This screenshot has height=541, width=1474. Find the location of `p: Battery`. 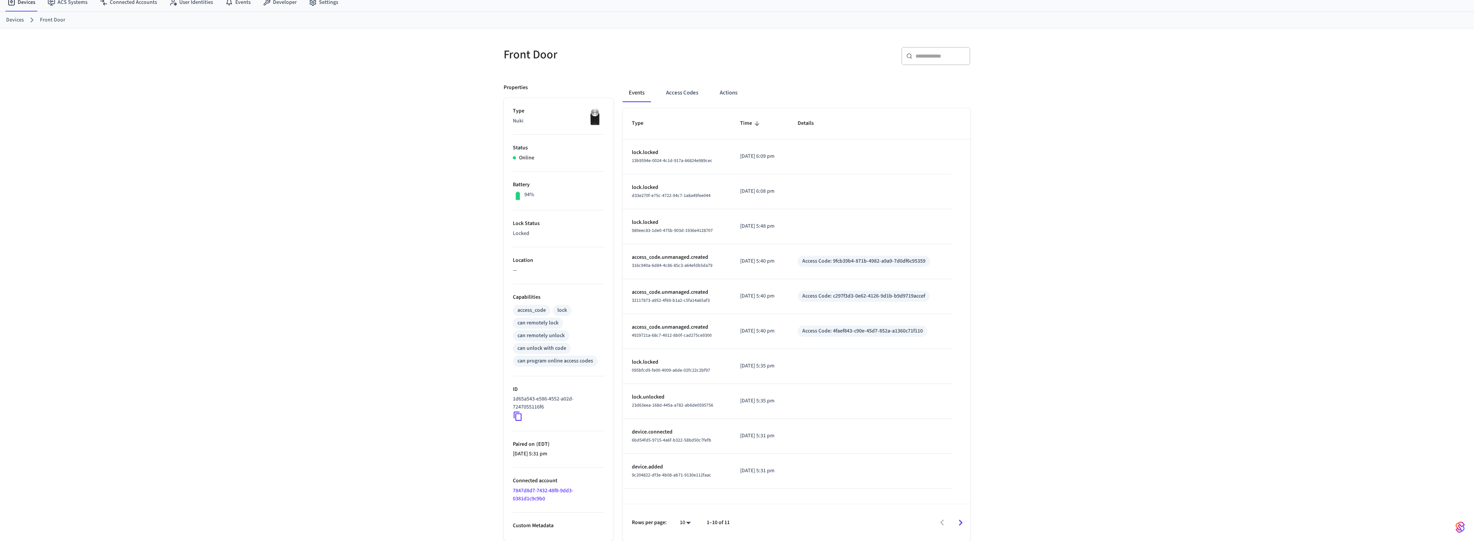

p: Battery is located at coordinates (558, 185).